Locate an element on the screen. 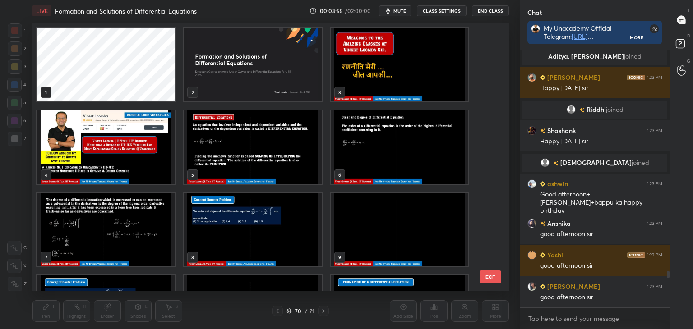 This screenshot has width=693, height=329. button: CLASS SETTINGS is located at coordinates (441, 11).